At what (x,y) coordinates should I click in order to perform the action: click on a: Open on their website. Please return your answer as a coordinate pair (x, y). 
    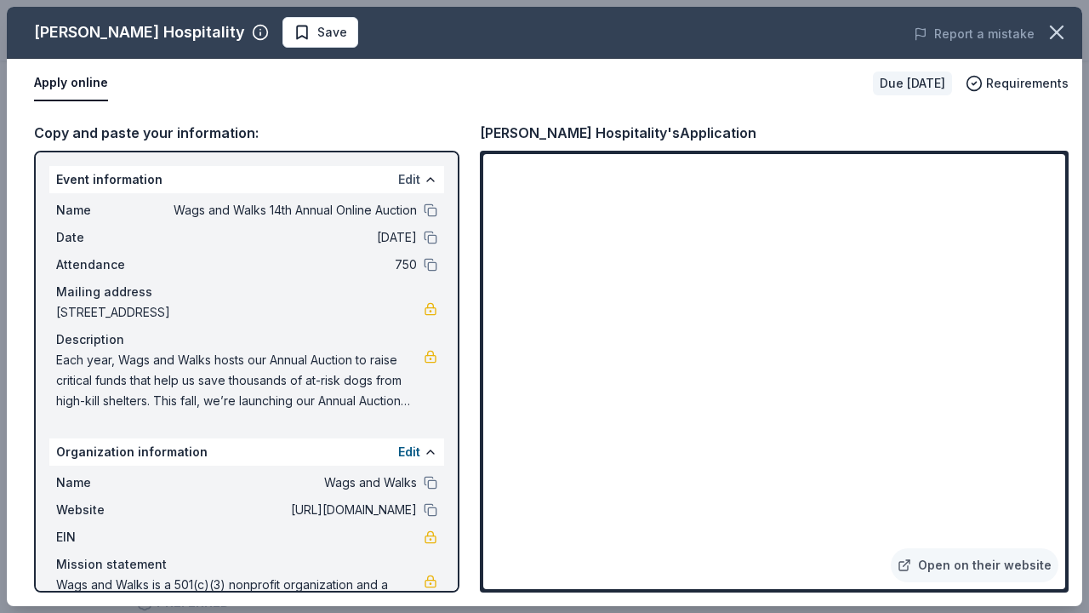
    Looking at the image, I should click on (974, 565).